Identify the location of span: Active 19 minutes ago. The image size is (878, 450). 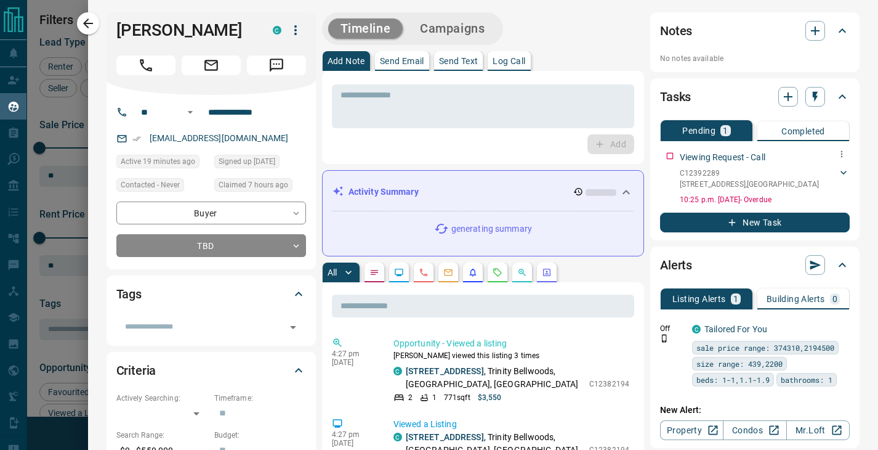
(158, 161).